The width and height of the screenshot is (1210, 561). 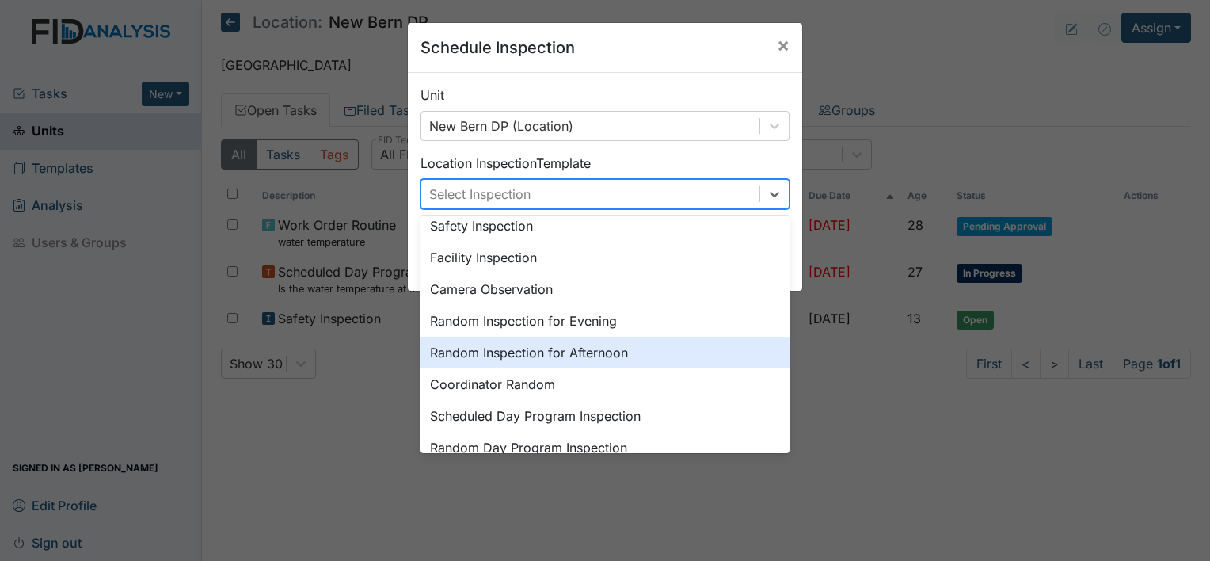 I want to click on div: New Bern DP (Location), so click(x=501, y=126).